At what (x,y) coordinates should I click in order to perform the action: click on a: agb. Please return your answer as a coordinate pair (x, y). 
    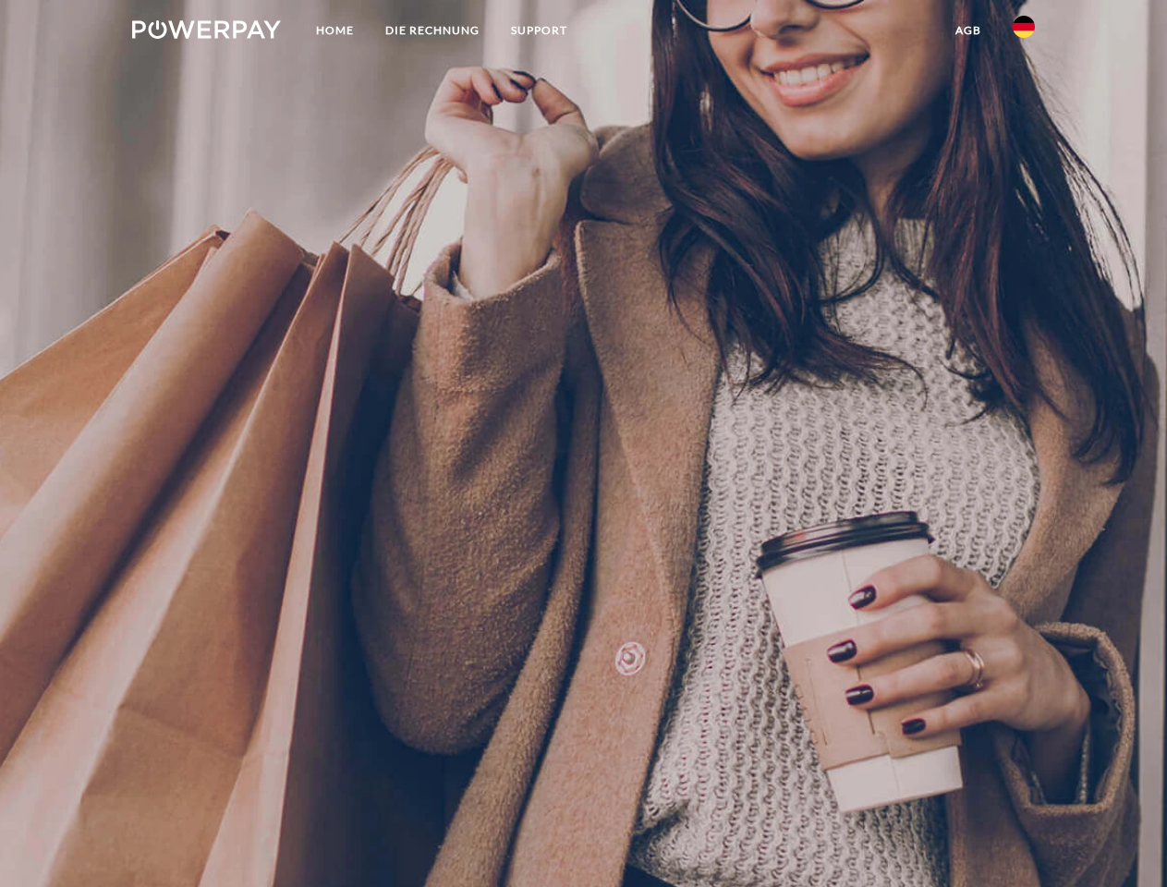
    Looking at the image, I should click on (969, 31).